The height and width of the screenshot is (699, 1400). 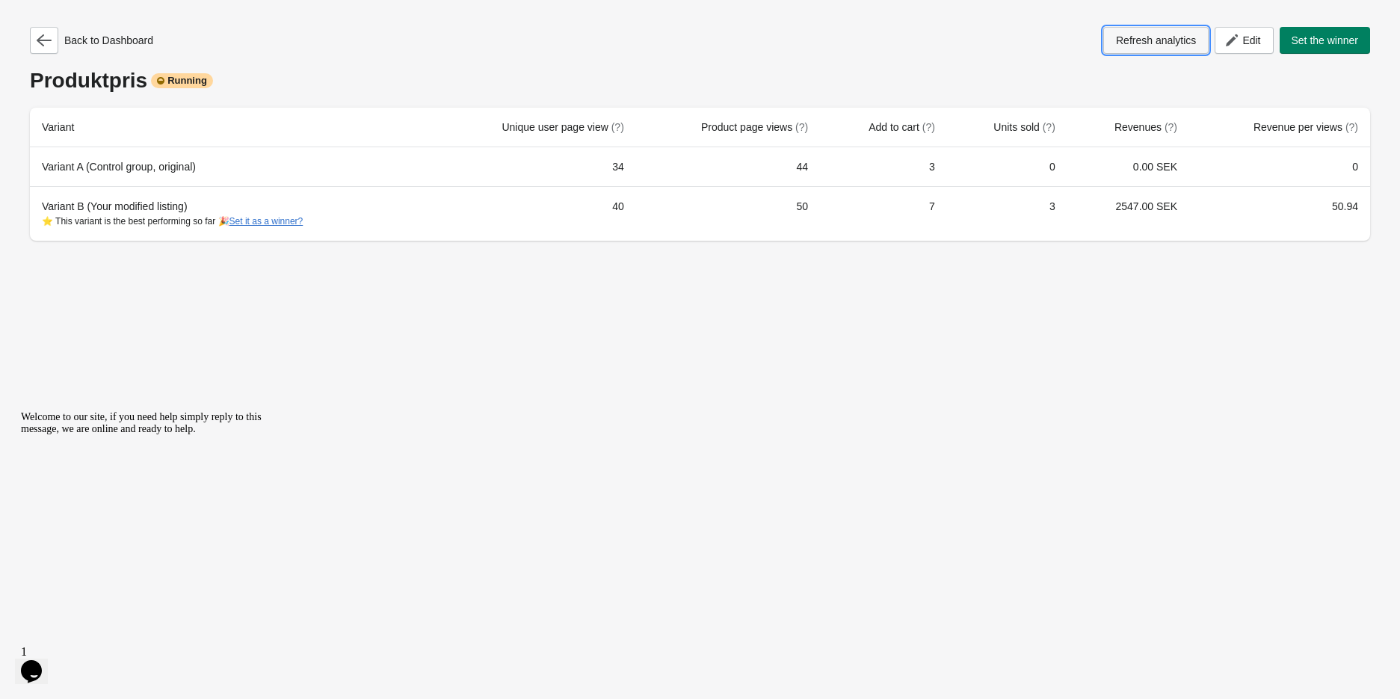 I want to click on td: 44, so click(x=728, y=167).